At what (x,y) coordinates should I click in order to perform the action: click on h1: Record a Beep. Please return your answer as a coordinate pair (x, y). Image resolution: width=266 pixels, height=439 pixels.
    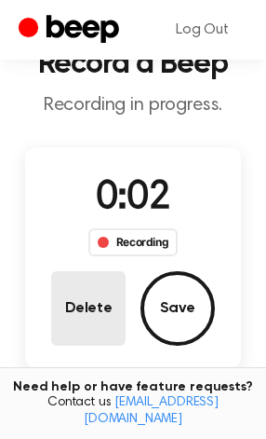
    Looking at the image, I should click on (133, 64).